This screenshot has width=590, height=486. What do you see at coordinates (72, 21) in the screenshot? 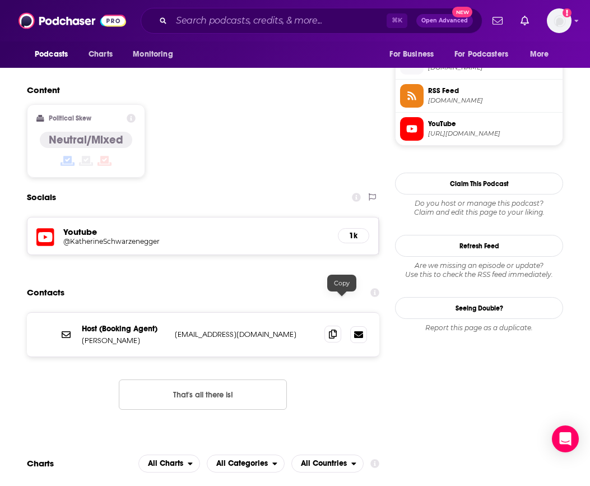
I see `img: Podchaser - Follow, Share and Rate Podcasts` at bounding box center [72, 21].